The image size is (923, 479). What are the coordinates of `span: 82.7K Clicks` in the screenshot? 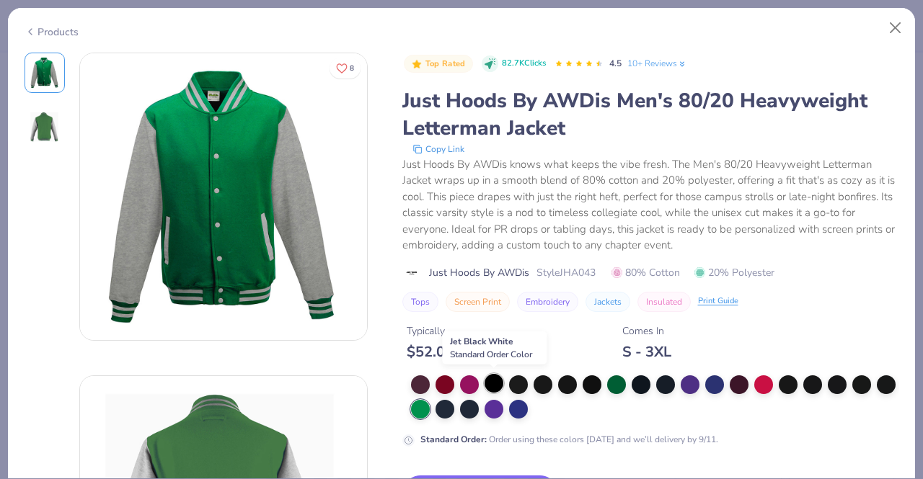 It's located at (523, 63).